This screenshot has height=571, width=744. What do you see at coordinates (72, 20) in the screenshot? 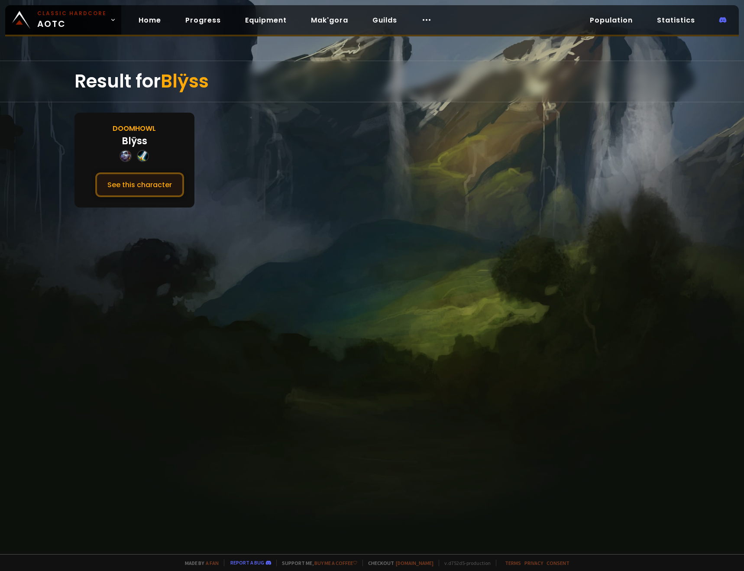
I see `span: AOTC` at bounding box center [72, 20].